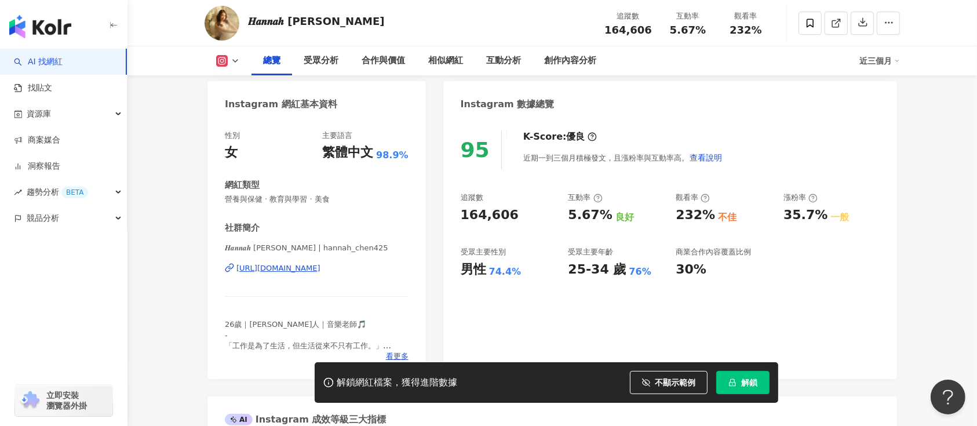 This screenshot has width=977, height=426. I want to click on div: 漲粉率, so click(800, 198).